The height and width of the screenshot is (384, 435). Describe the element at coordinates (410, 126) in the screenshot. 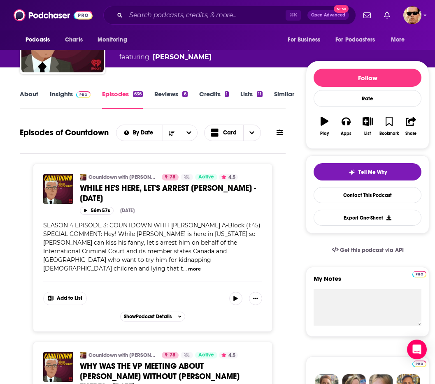

I see `button: Share` at that location.